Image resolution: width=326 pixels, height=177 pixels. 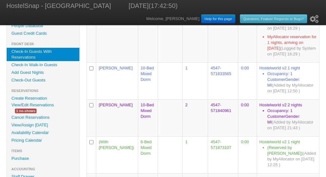 What do you see at coordinates (43, 26) in the screenshot?
I see `a: People Database` at bounding box center [43, 26].